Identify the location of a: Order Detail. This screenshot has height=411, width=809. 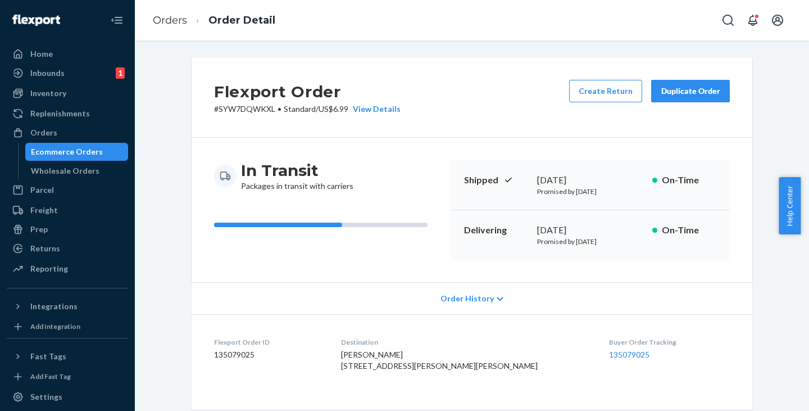
(242, 20).